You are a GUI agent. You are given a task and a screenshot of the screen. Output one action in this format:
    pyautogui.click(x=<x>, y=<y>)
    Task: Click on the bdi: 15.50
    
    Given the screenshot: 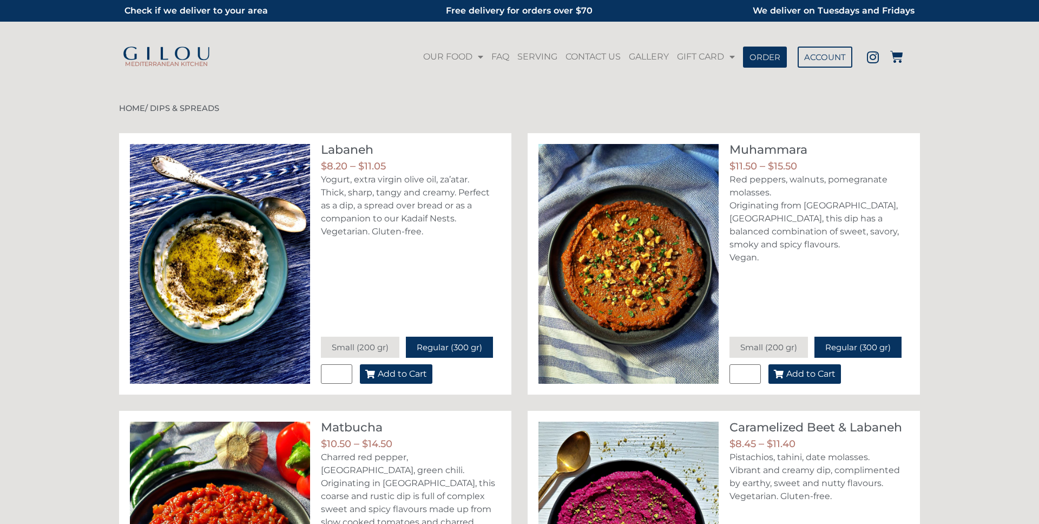 What is the action you would take?
    pyautogui.click(x=783, y=166)
    